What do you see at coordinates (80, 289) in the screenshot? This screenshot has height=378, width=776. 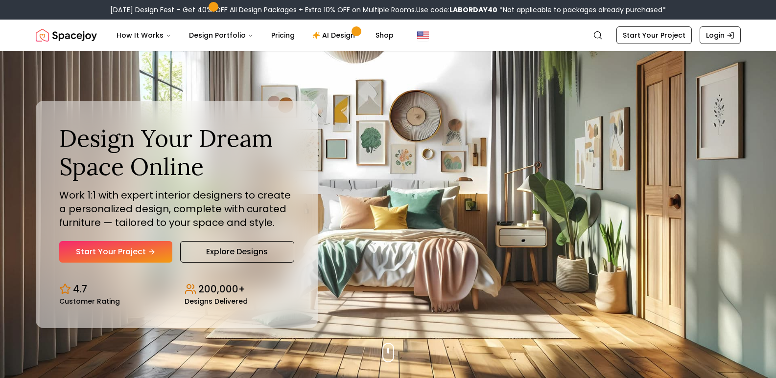 I see `p: 4.7` at bounding box center [80, 289].